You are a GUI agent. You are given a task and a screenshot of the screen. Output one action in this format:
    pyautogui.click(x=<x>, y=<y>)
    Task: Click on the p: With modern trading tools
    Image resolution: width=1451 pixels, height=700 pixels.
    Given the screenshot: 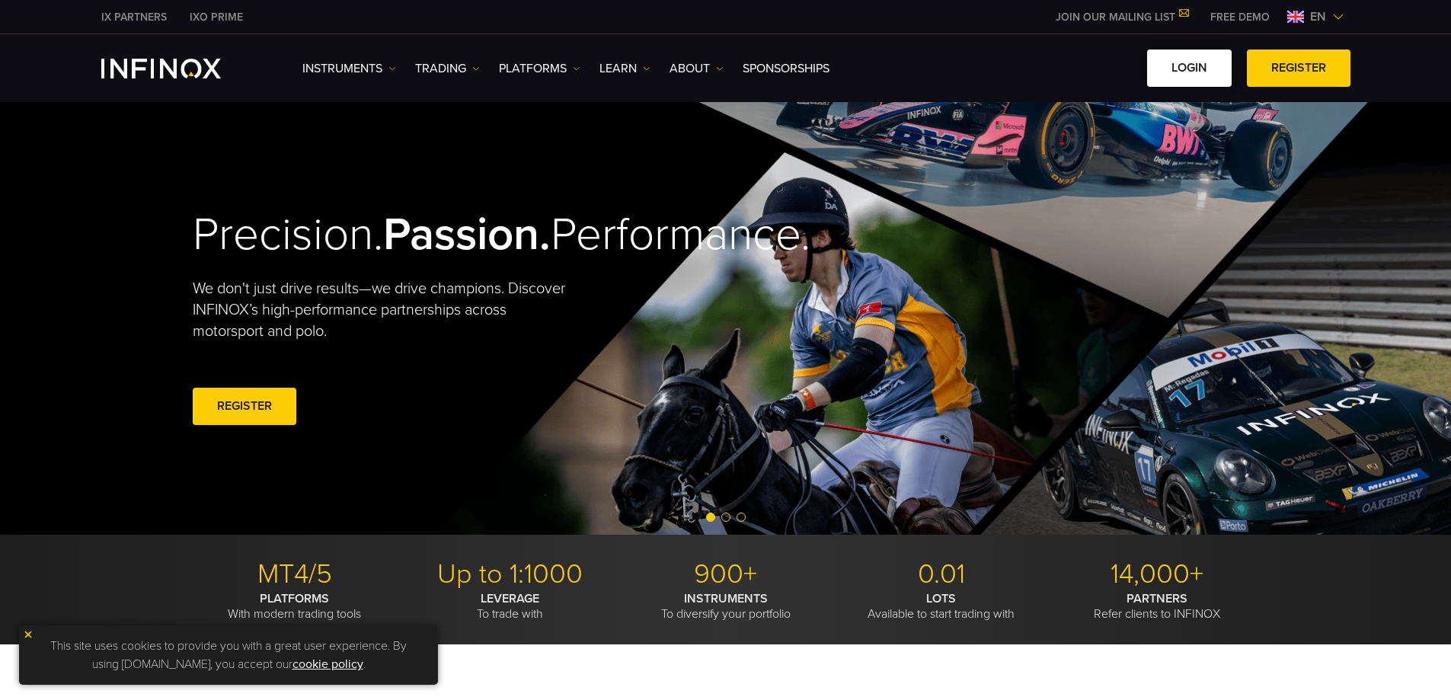 What is the action you would take?
    pyautogui.click(x=295, y=606)
    